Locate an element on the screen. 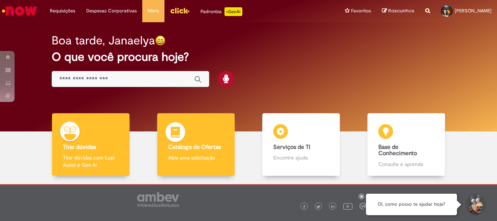  b: Base de Conhecimento is located at coordinates (398, 150).